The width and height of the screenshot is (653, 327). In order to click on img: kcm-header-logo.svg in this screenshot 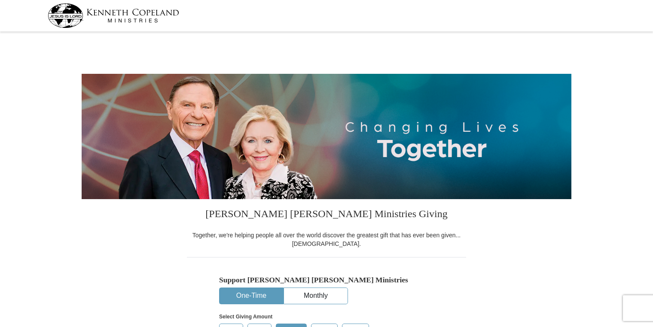, I will do `click(113, 15)`.